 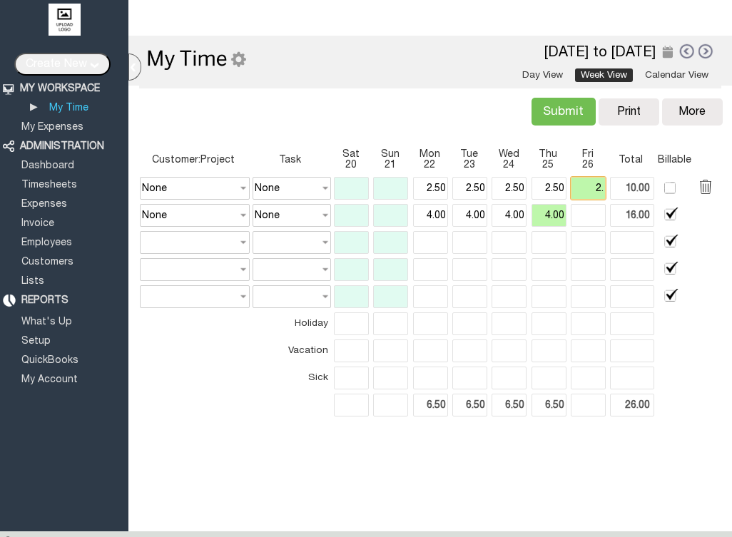 What do you see at coordinates (52, 127) in the screenshot?
I see `a: My Expenses` at bounding box center [52, 127].